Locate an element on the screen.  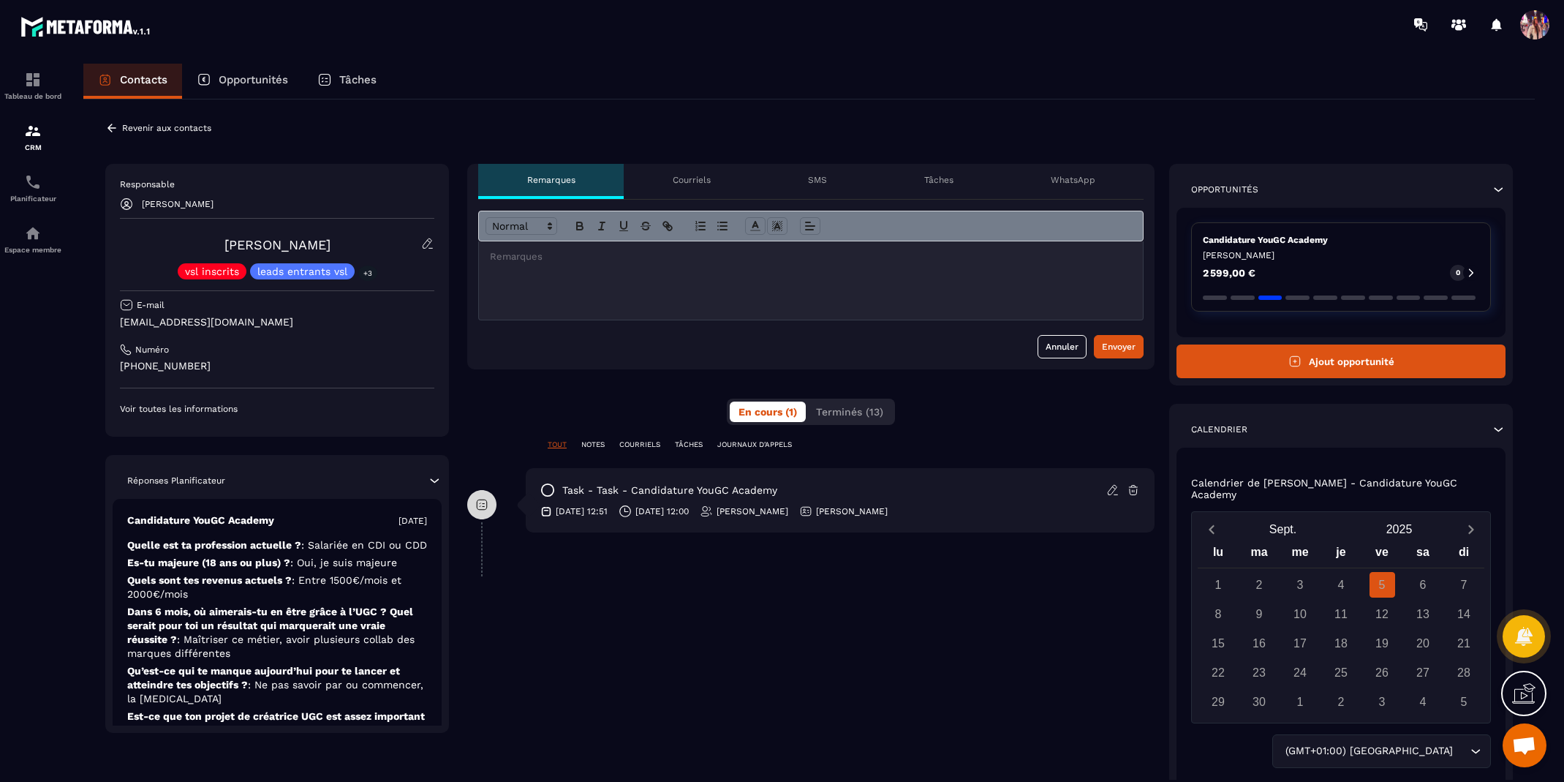
p: Contacts is located at coordinates (143, 80).